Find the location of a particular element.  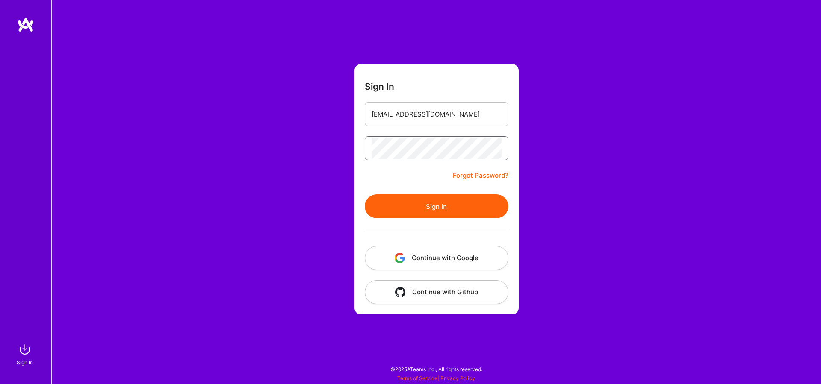

button: Continue with Github is located at coordinates (436, 292).